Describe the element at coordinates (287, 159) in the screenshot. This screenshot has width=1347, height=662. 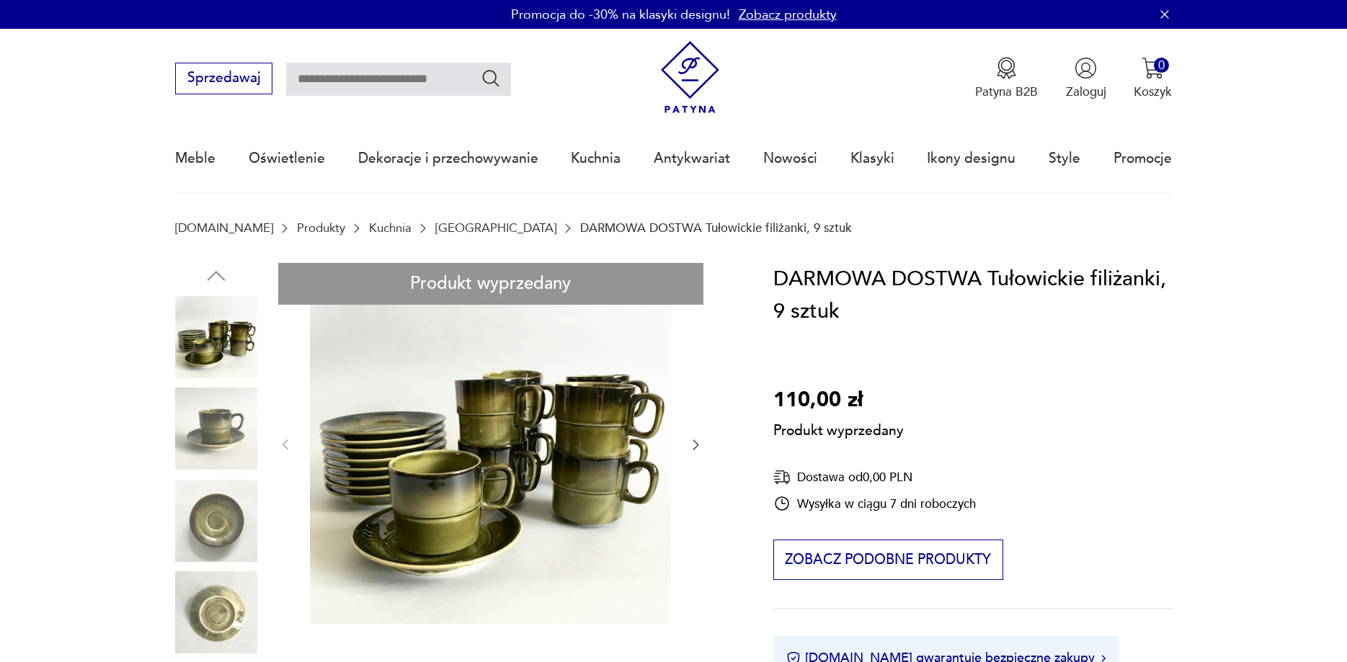
I see `a: Oświetlenie` at that location.